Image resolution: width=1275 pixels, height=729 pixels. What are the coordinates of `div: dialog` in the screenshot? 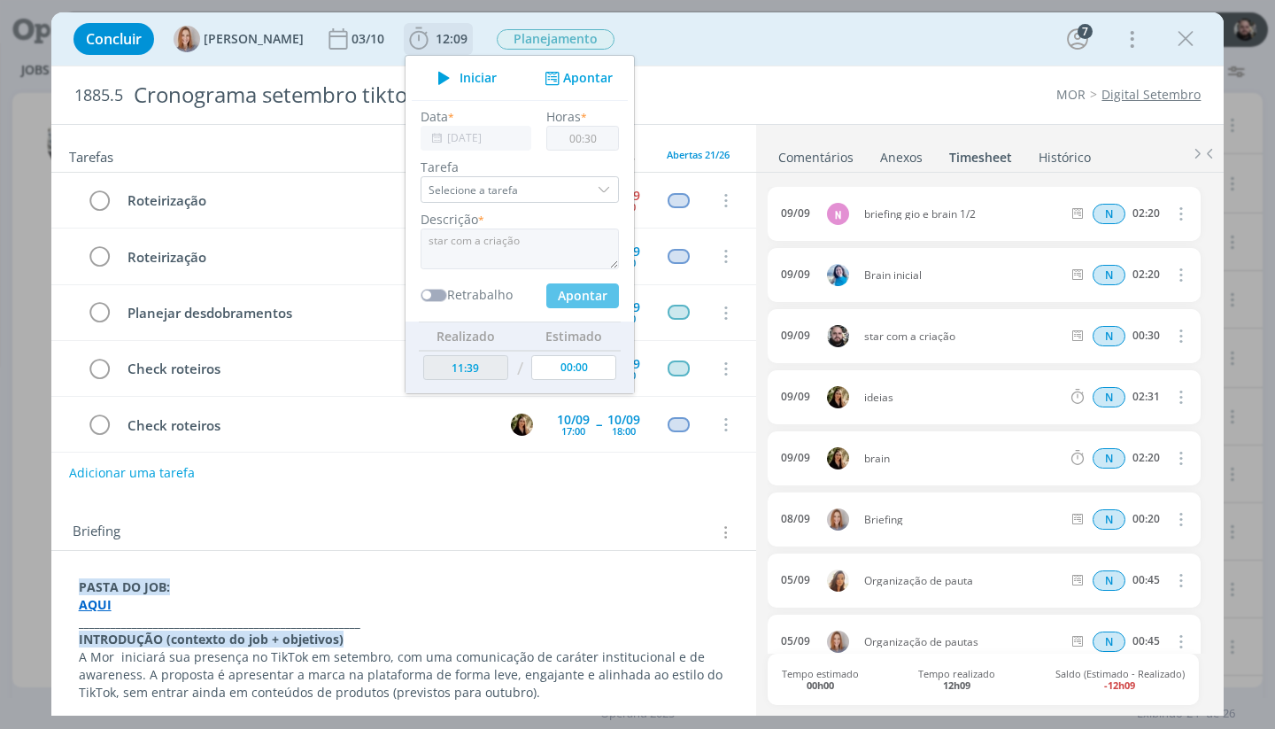 It's located at (638, 364).